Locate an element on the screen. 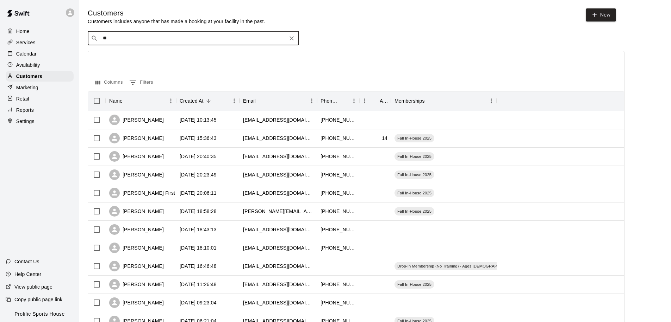 The height and width of the screenshot is (322, 671). p: Help Center is located at coordinates (28, 275).